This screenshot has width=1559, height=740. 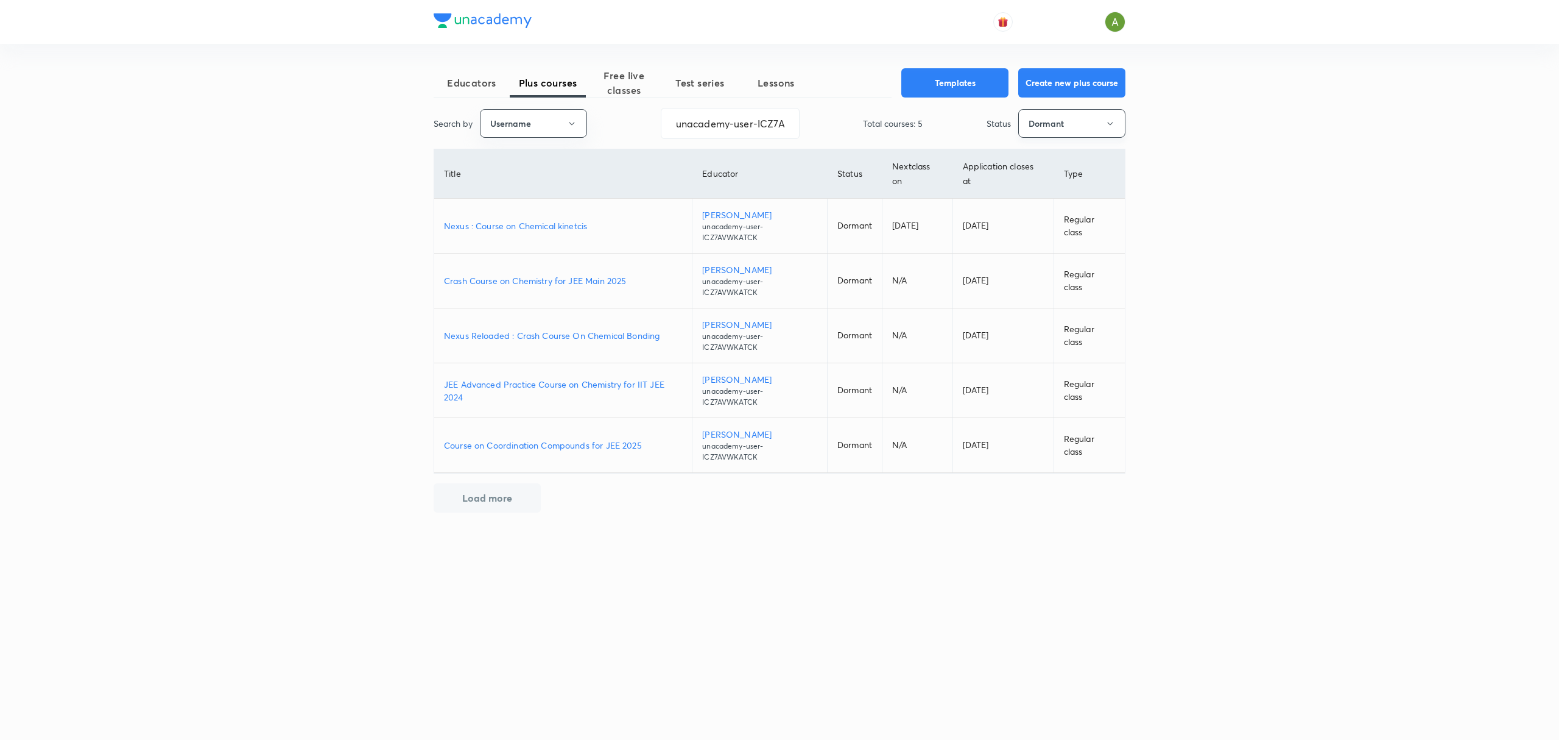 I want to click on th: Application closes at, so click(x=1003, y=174).